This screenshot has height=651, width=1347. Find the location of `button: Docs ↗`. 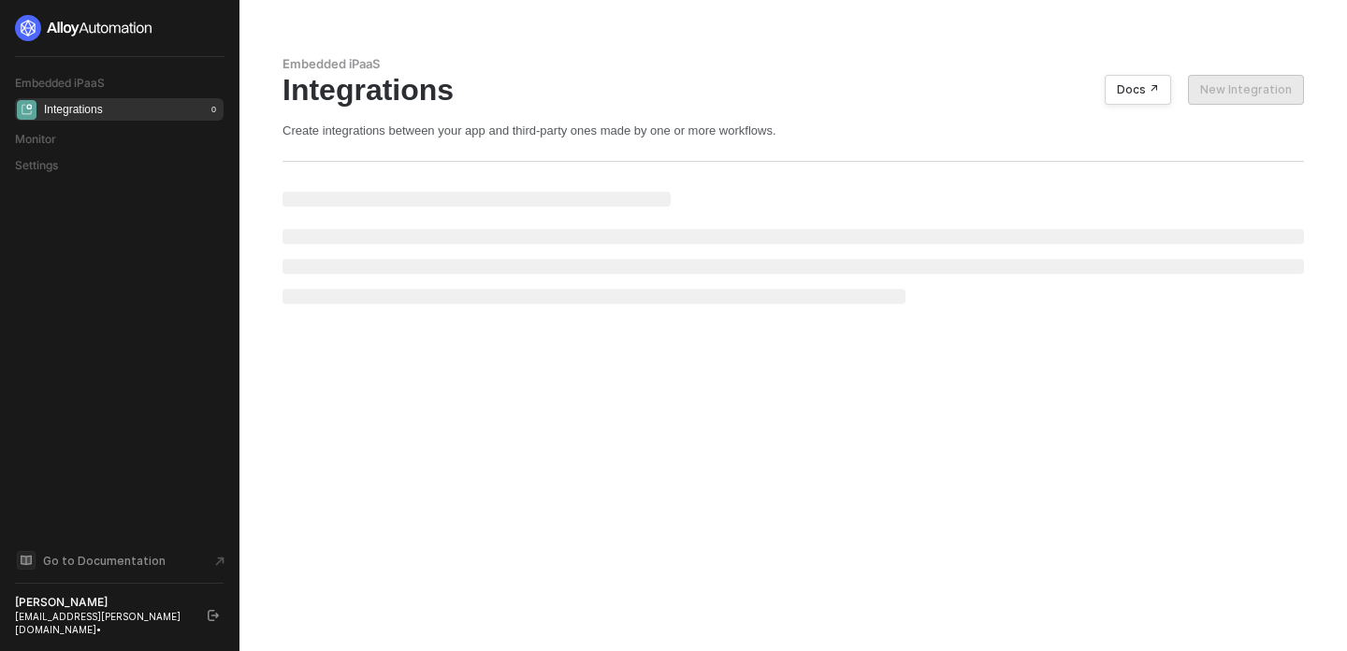

button: Docs ↗ is located at coordinates (1138, 90).